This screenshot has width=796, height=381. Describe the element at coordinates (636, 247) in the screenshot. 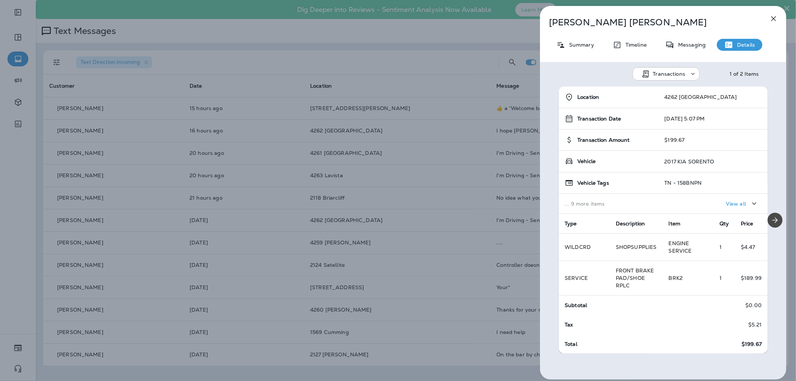

I see `span: SHOPSUPPLIES` at that location.